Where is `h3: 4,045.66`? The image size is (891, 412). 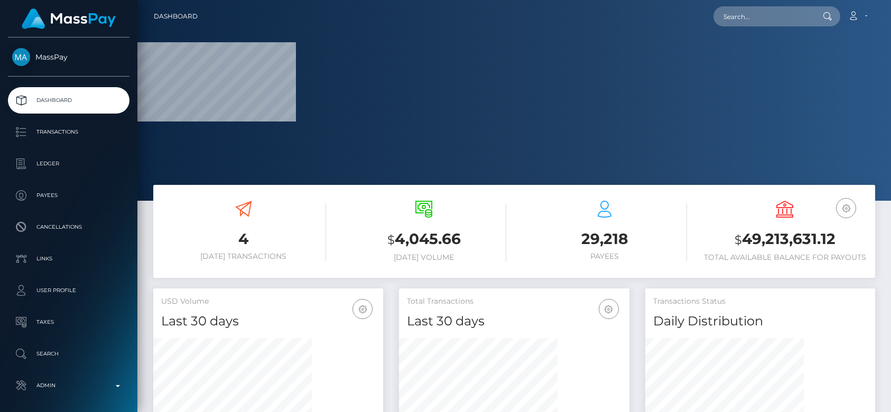 h3: 4,045.66 is located at coordinates (424, 239).